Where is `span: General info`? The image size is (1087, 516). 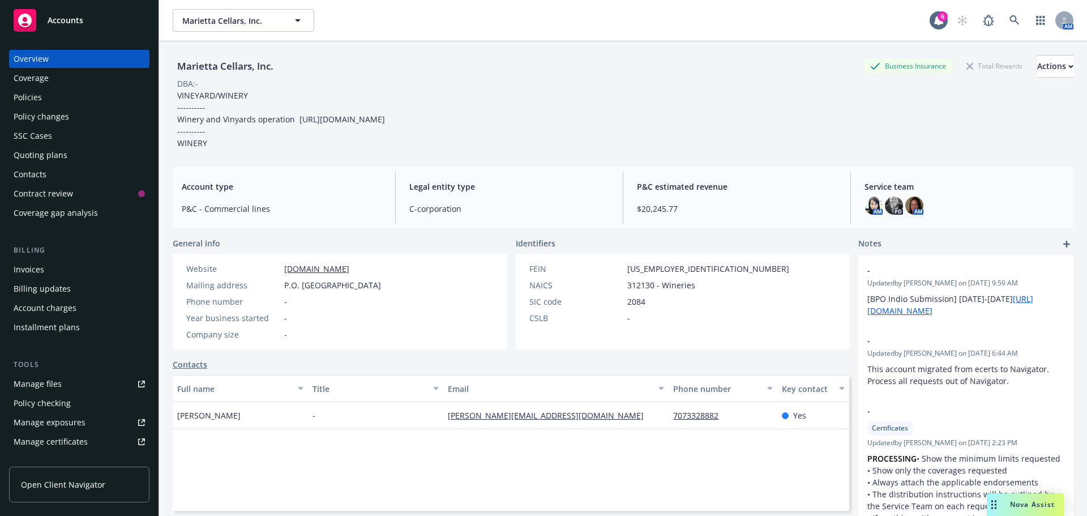 span: General info is located at coordinates (196, 243).